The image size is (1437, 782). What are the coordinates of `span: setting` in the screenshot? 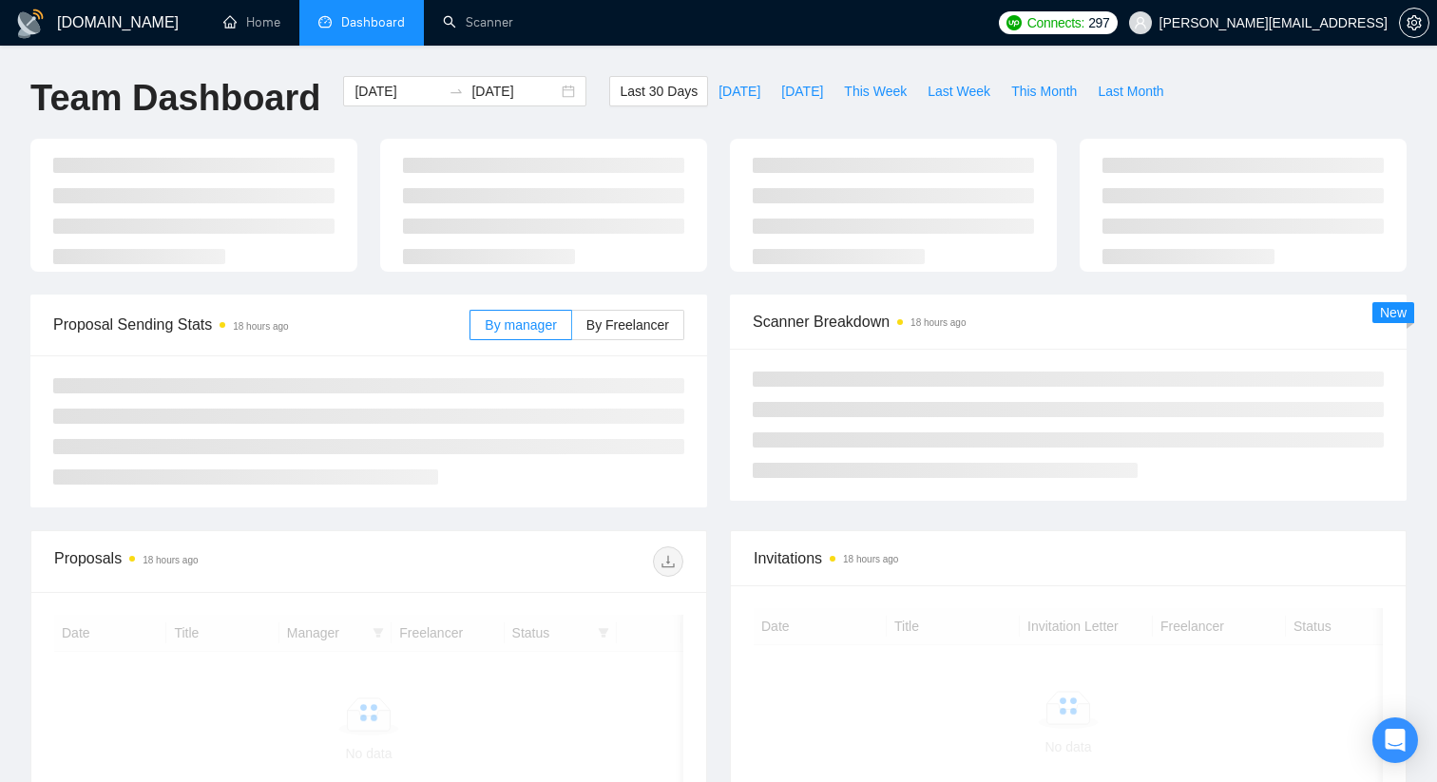 It's located at (1414, 23).